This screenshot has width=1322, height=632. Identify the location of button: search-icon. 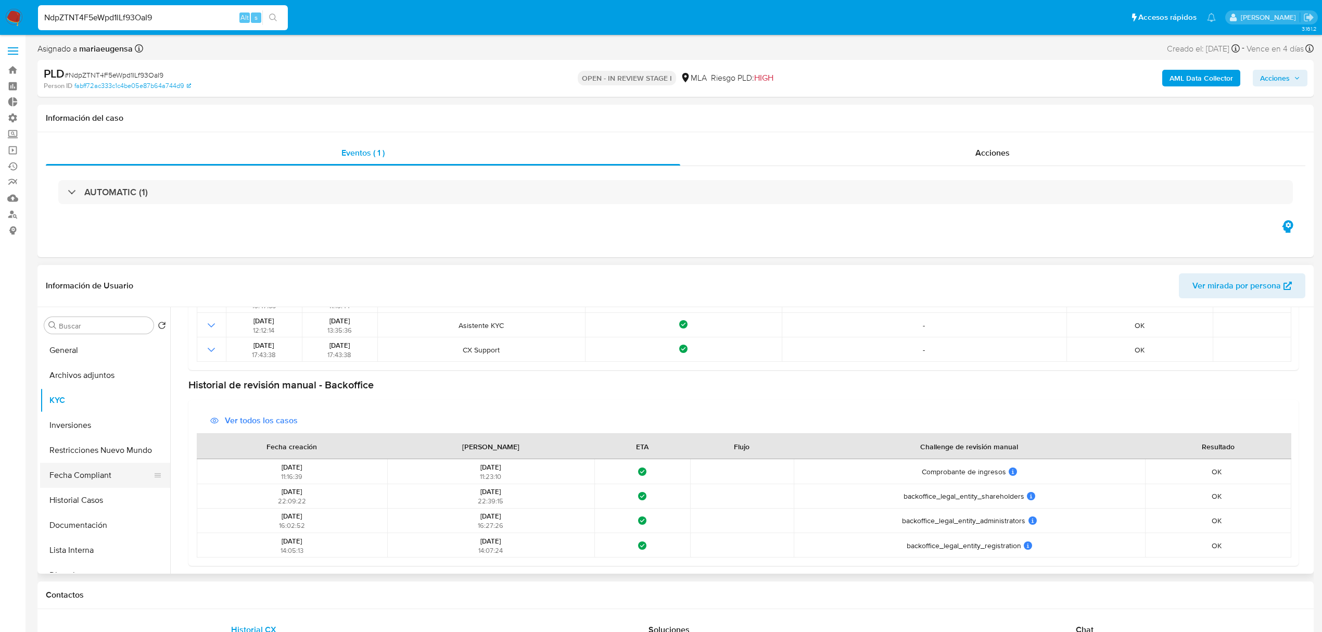
(273, 18).